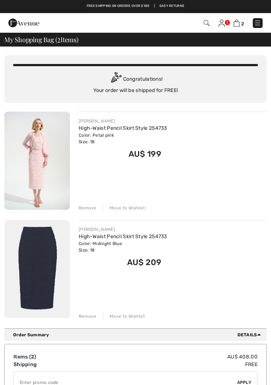 Image resolution: width=271 pixels, height=385 pixels. Describe the element at coordinates (144, 262) in the screenshot. I see `span: AU$ 209` at that location.